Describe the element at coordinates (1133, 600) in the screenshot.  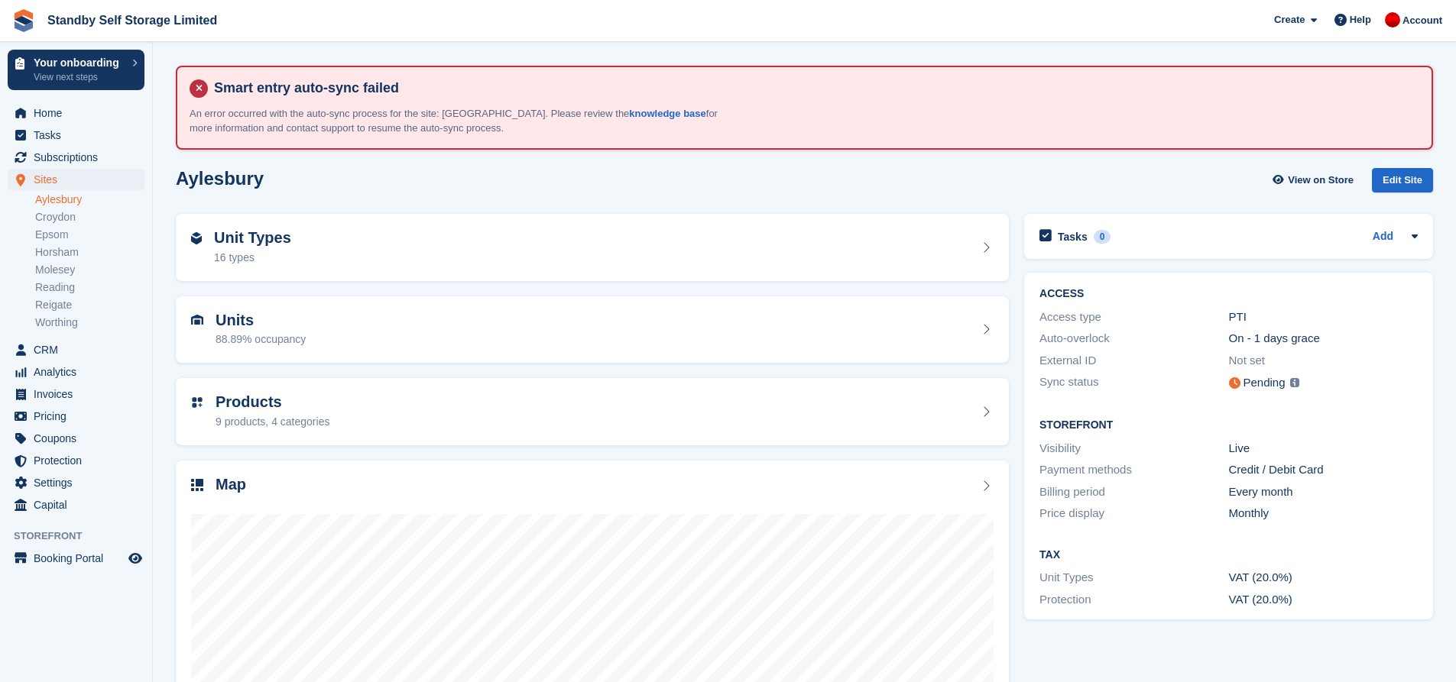
I see `div: Protection` at that location.